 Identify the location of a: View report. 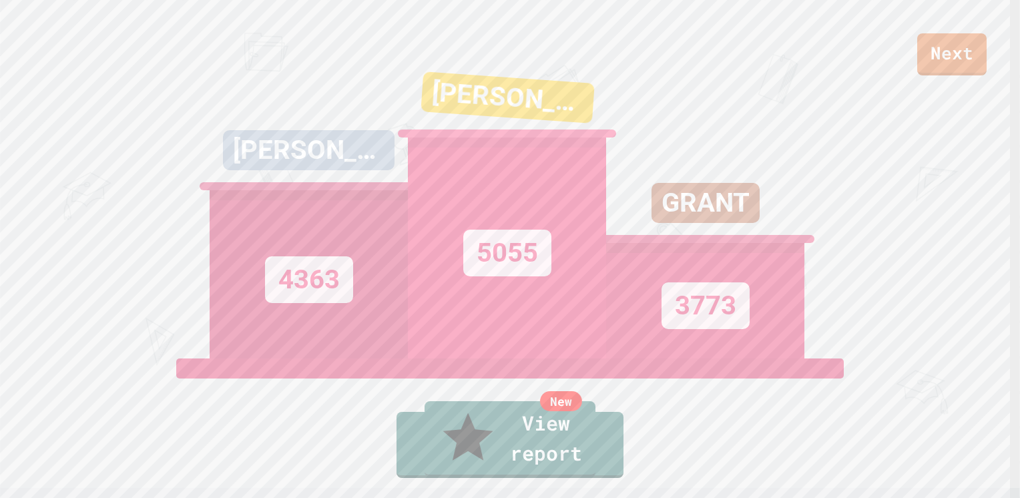
(510, 439).